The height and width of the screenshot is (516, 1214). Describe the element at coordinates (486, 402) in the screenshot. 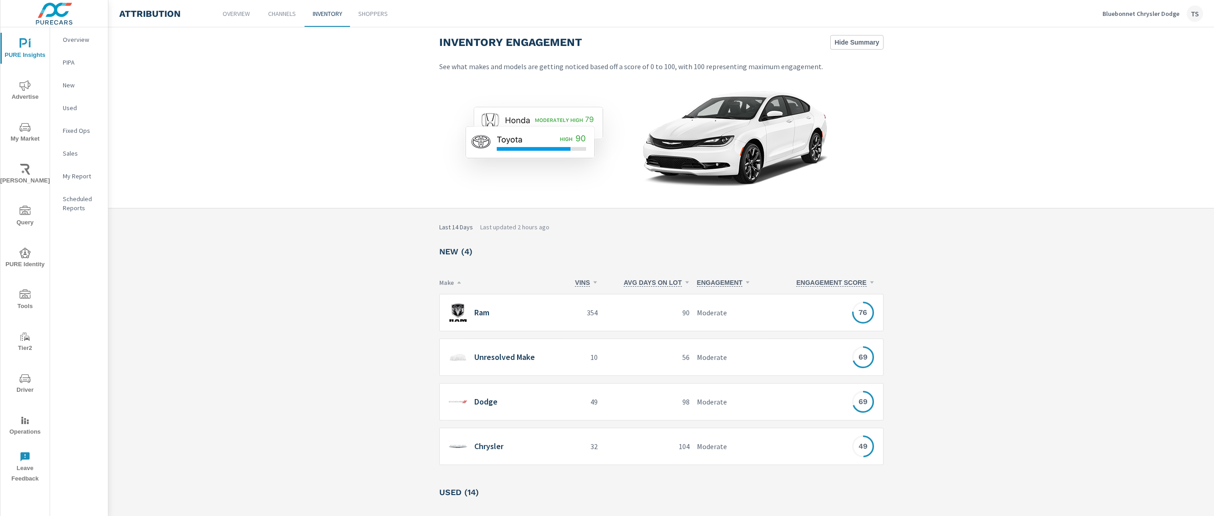

I see `h6: Dodge` at that location.